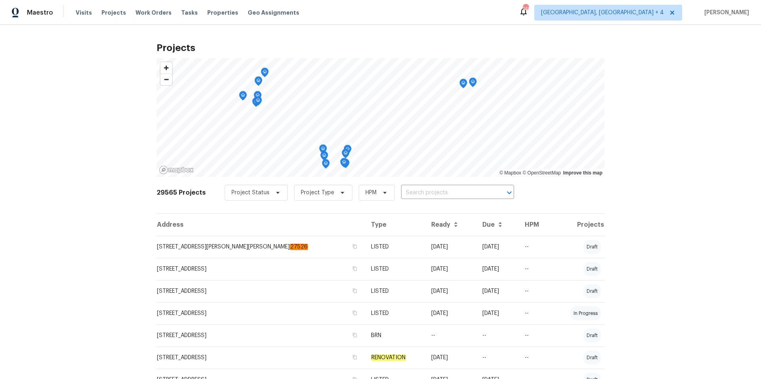 The width and height of the screenshot is (761, 379). I want to click on th: Ready, so click(450, 225).